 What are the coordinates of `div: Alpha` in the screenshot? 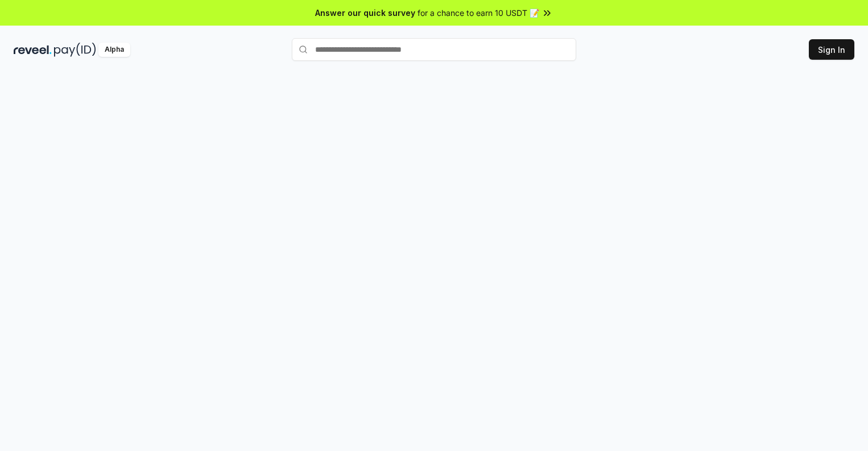 It's located at (114, 49).